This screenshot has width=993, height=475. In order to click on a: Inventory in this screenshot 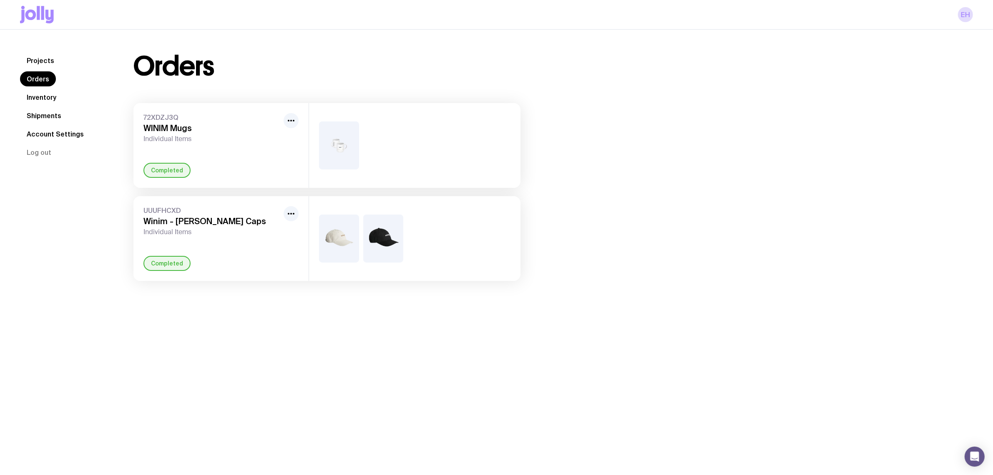, I will do `click(41, 97)`.